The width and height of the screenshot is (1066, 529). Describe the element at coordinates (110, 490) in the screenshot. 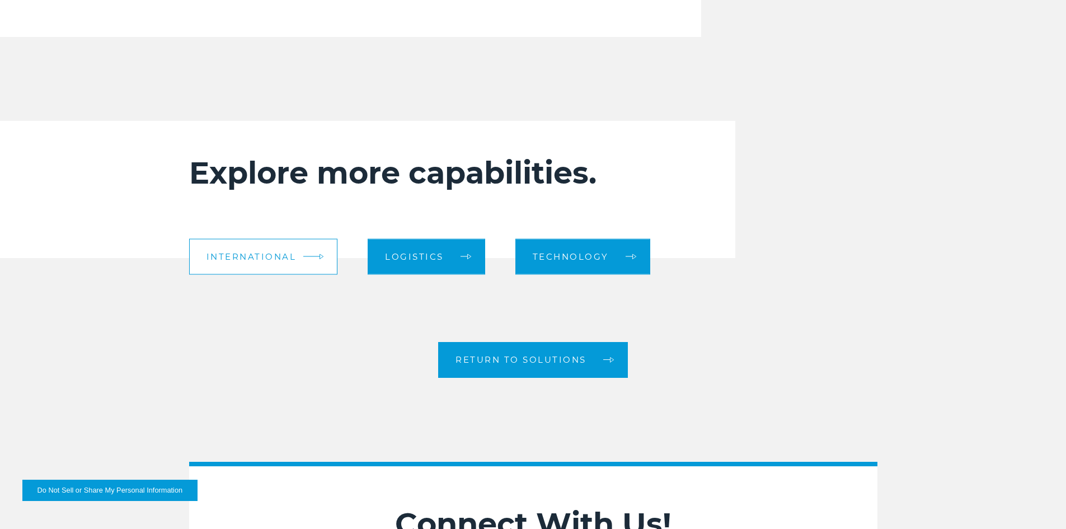

I see `button: Do Not Sell or Share My Personal Information` at that location.